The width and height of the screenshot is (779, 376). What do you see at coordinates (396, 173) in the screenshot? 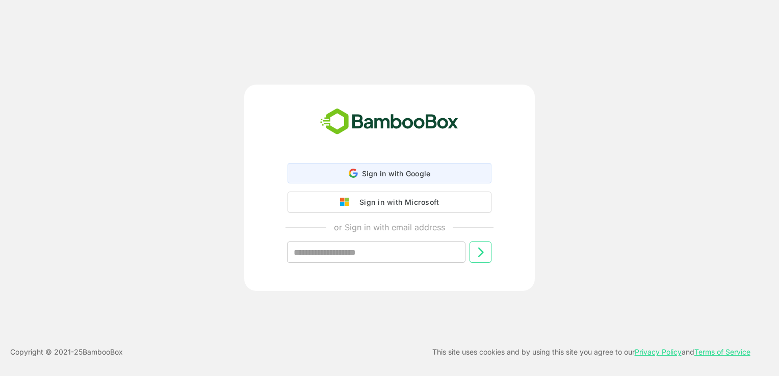
I see `span: Sign in with Google` at bounding box center [396, 173].